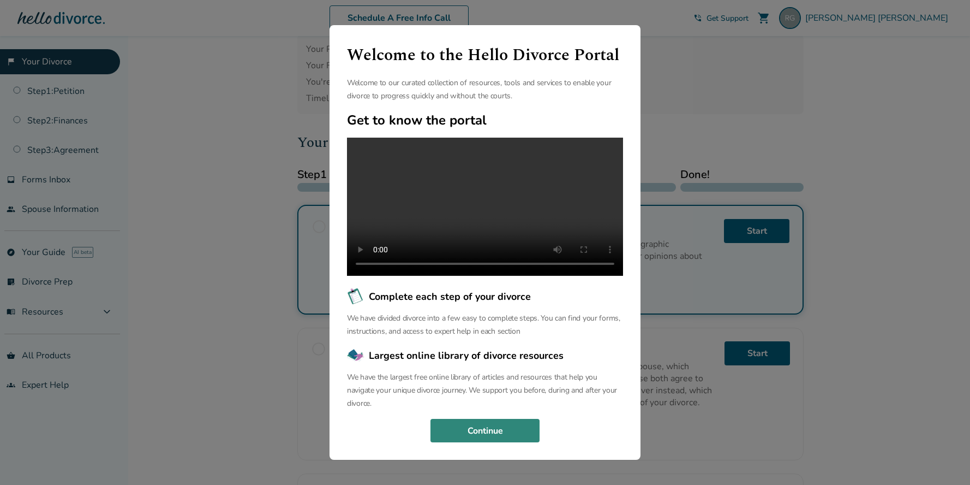 This screenshot has height=485, width=970. Describe the element at coordinates (356, 355) in the screenshot. I see `img: Largest online library of divorce resources` at that location.